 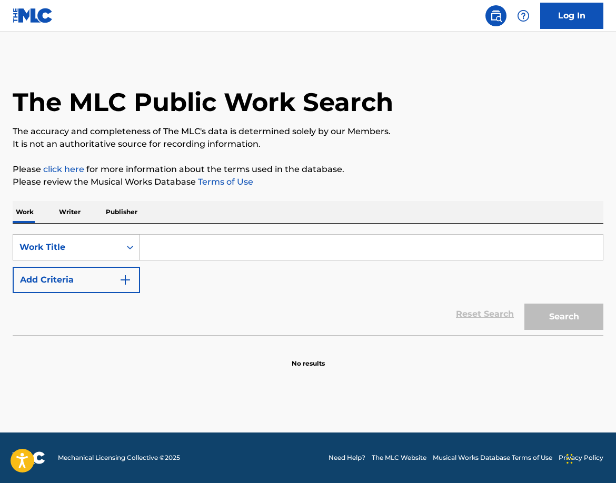 I want to click on a: The MLC Website, so click(x=399, y=458).